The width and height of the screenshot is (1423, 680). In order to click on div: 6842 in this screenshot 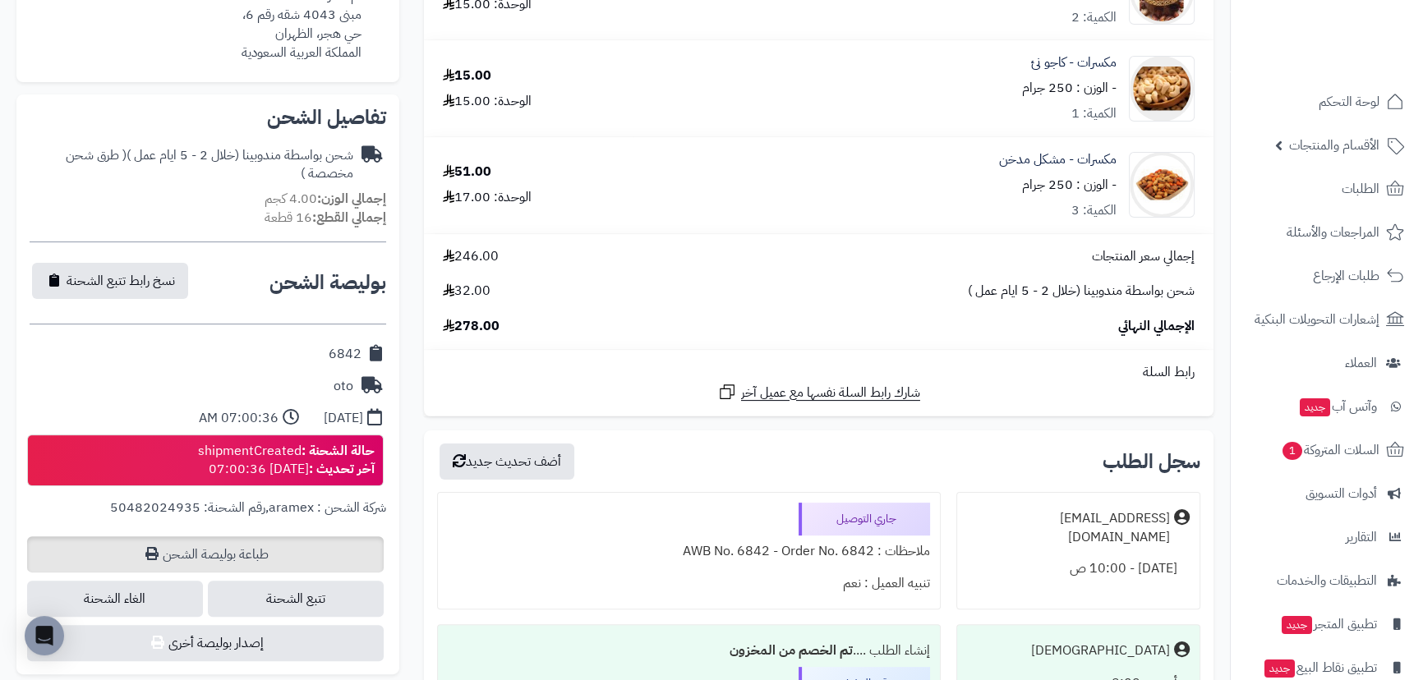, I will do `click(345, 354)`.